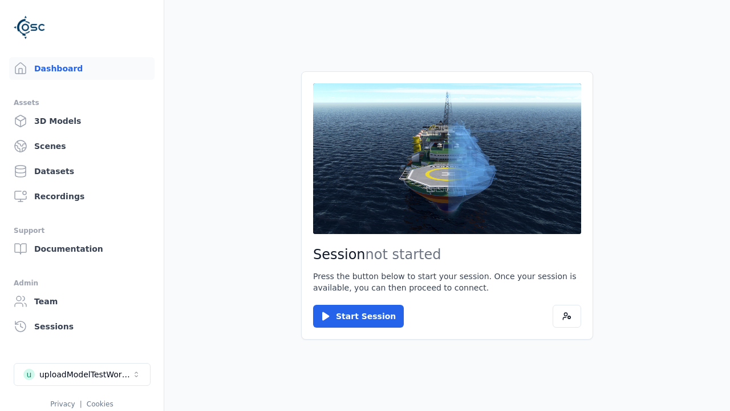 The width and height of the screenshot is (730, 411). What do you see at coordinates (30, 27) in the screenshot?
I see `img: Logo` at bounding box center [30, 27].